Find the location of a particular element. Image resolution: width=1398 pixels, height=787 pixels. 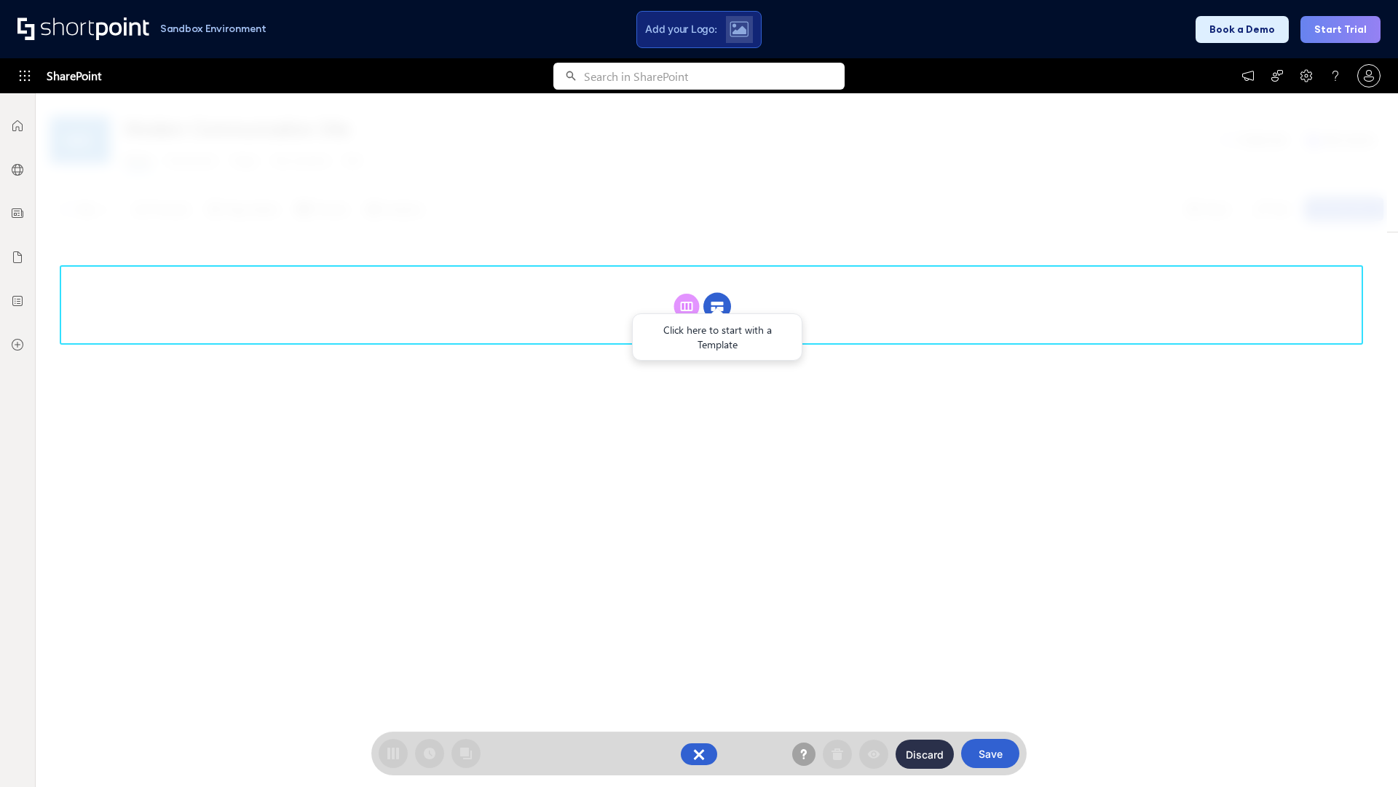

input: Search in SharePoint is located at coordinates (715, 76).